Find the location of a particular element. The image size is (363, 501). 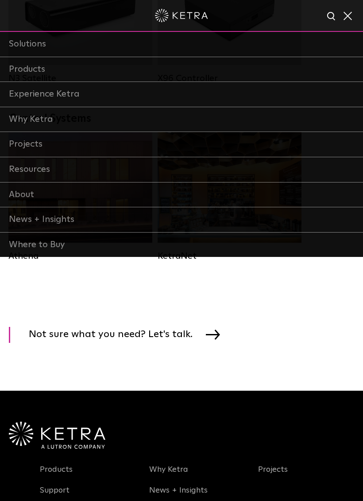

img: Ketra-aLutronCo_White_RGB is located at coordinates (57, 435).